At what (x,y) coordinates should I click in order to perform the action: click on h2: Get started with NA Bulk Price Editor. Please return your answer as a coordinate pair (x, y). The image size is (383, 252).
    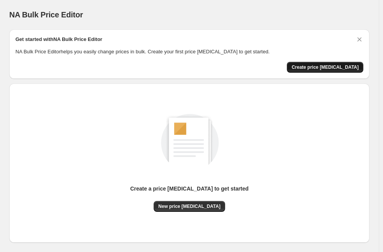
    Looking at the image, I should click on (59, 39).